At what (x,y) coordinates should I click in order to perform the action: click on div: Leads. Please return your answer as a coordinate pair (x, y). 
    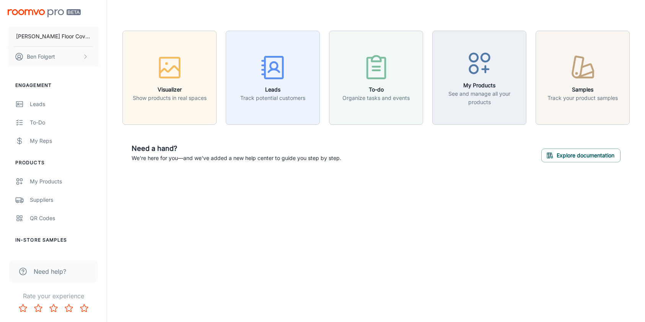
    Looking at the image, I should click on (64, 104).